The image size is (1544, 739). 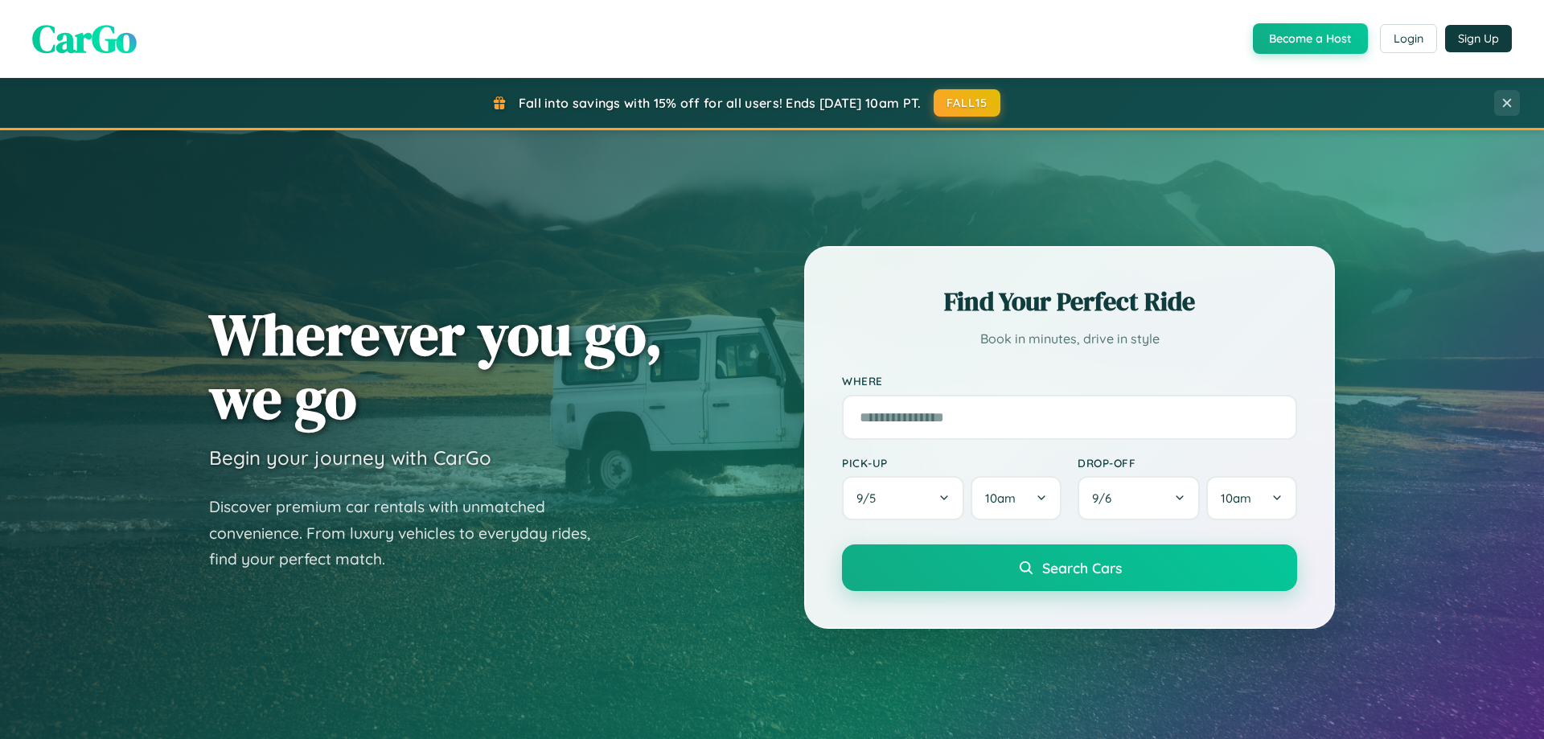 What do you see at coordinates (1069, 568) in the screenshot?
I see `button: Search Cars` at bounding box center [1069, 568].